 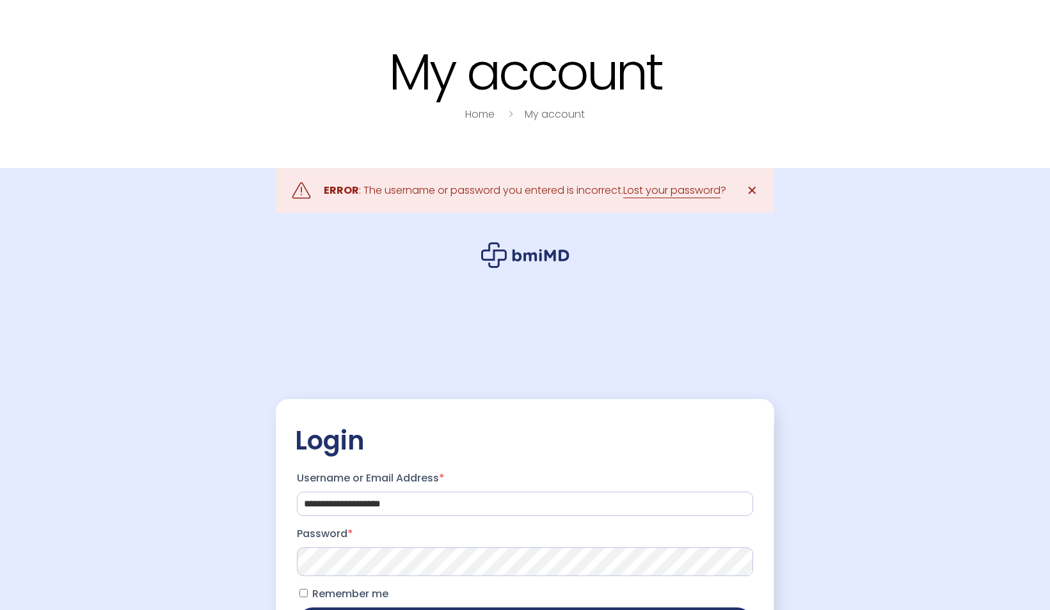 I want to click on i: breadcrumbs separator, so click(x=510, y=114).